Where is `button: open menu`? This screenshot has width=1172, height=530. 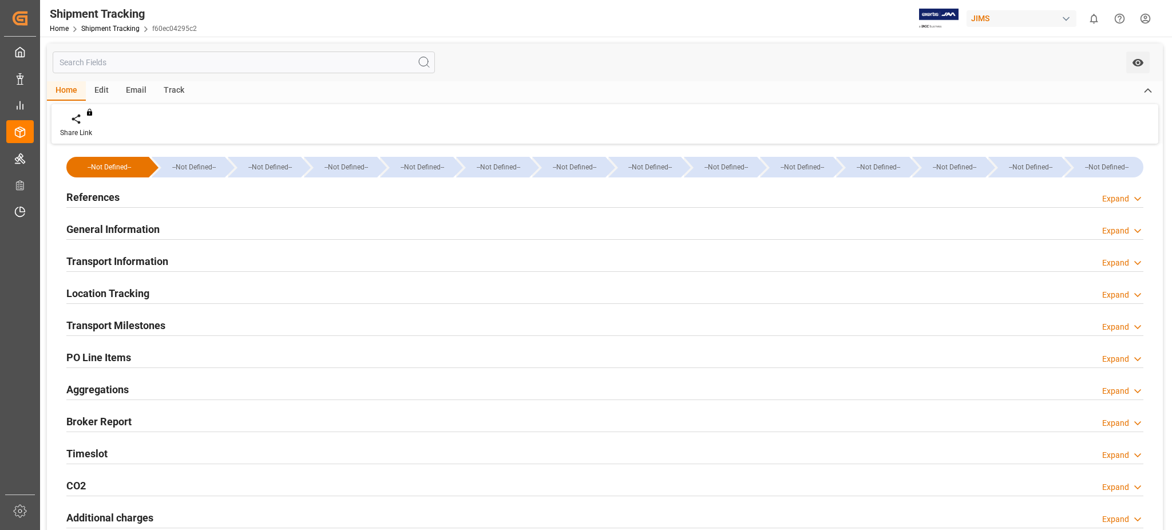
button: open menu is located at coordinates (1138, 62).